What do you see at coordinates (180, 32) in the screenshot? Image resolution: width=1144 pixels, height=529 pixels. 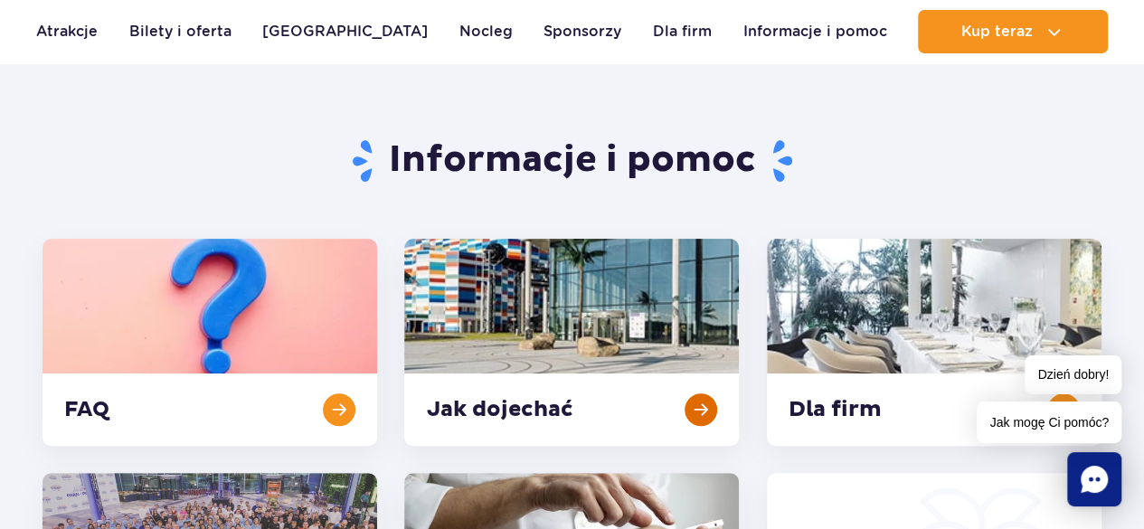 I see `a: Bilety i oferta` at bounding box center [180, 32].